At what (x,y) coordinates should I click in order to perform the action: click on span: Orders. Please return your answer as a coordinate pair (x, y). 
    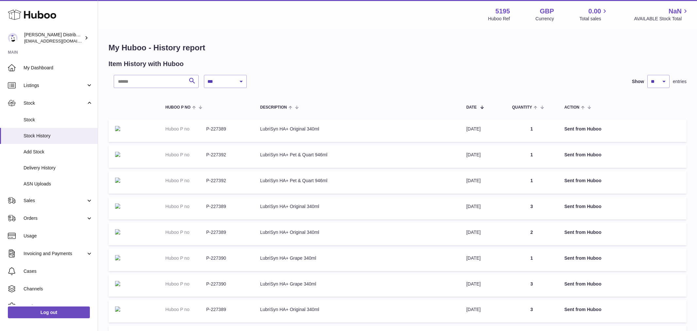
    Looking at the image, I should click on (55, 218).